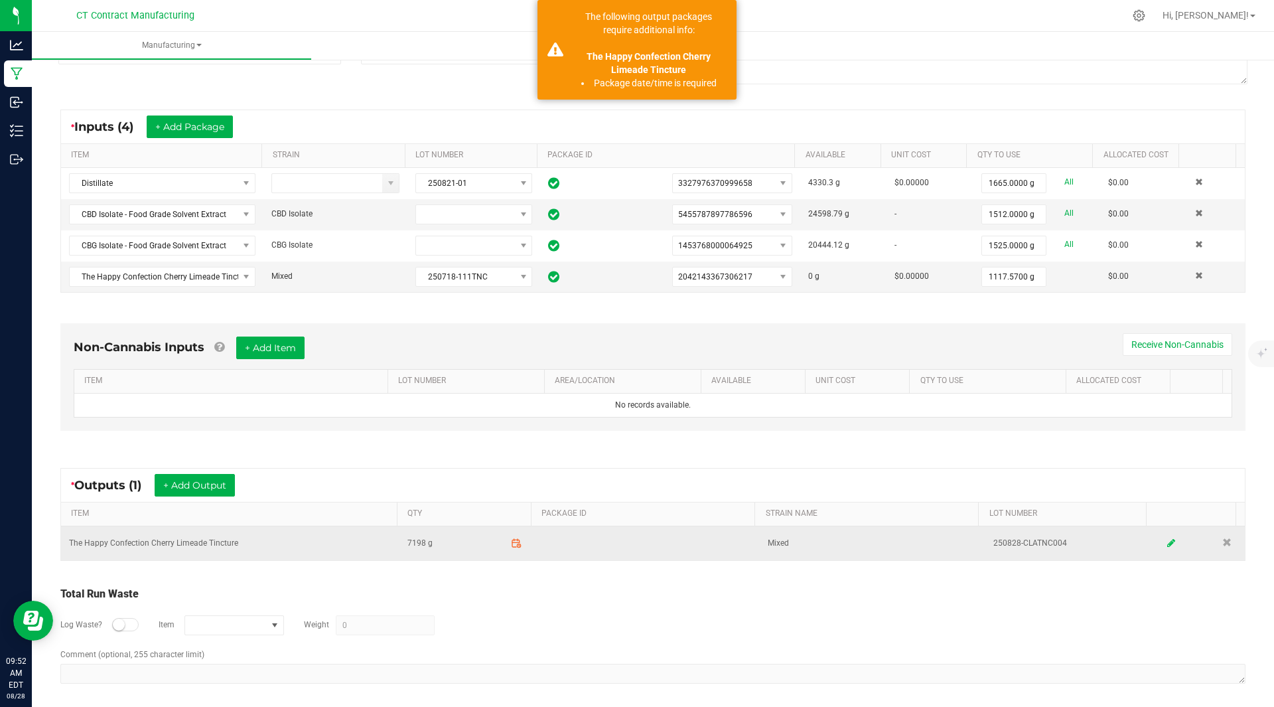 The width and height of the screenshot is (1274, 707). Describe the element at coordinates (154, 277) in the screenshot. I see `span: The Happy Confection Cherry Limeade Tincture` at that location.